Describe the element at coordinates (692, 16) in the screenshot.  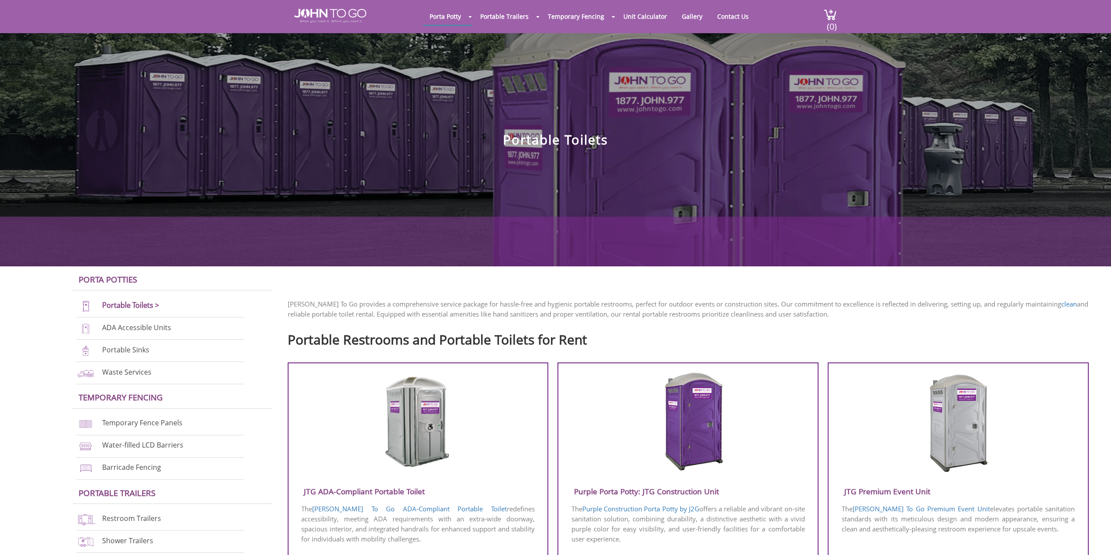
I see `a: Gallery` at that location.